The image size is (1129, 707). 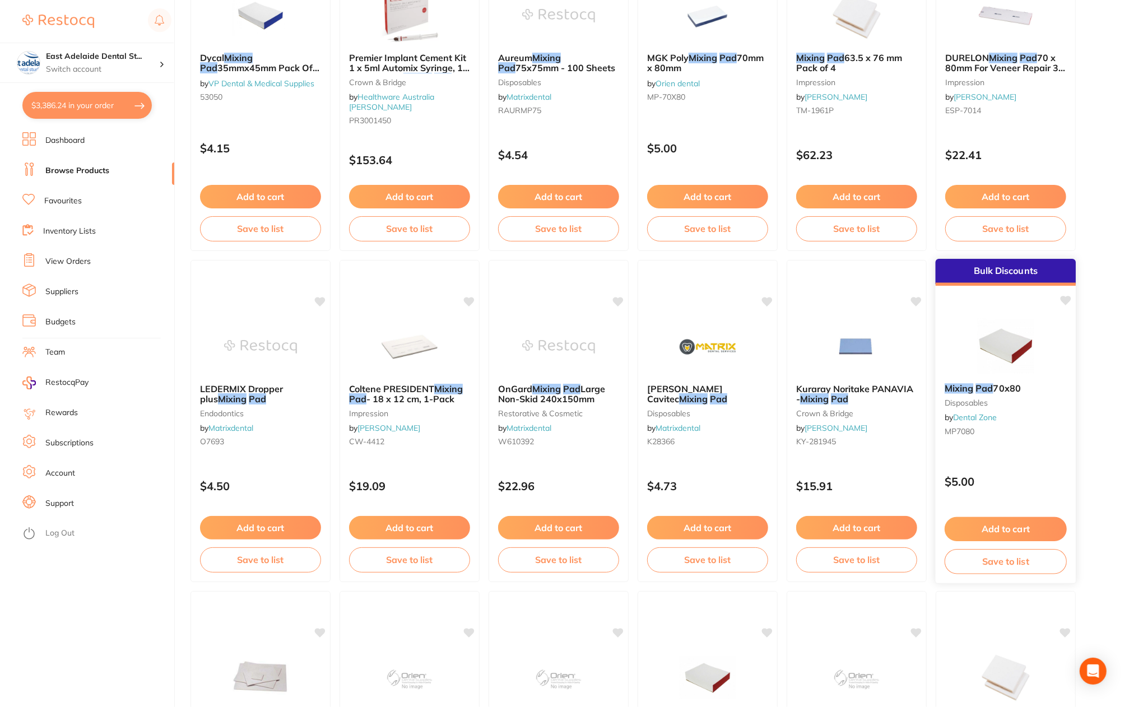 What do you see at coordinates (706, 63) in the screenshot?
I see `span: 70mm x 80mm` at bounding box center [706, 63].